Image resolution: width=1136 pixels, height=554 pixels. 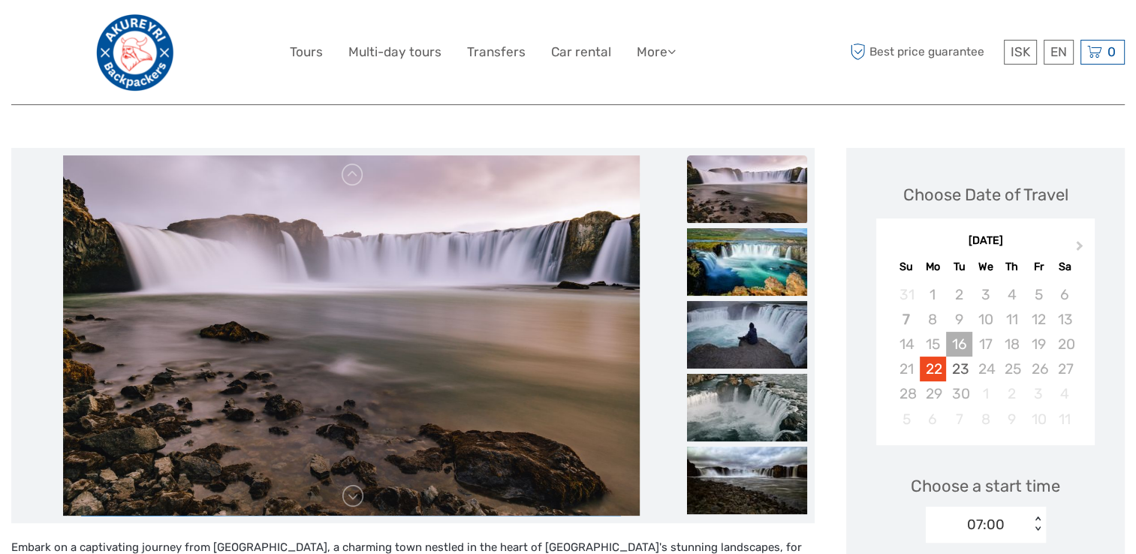 What do you see at coordinates (986, 357) in the screenshot?
I see `div: month 2025-09` at bounding box center [986, 357].